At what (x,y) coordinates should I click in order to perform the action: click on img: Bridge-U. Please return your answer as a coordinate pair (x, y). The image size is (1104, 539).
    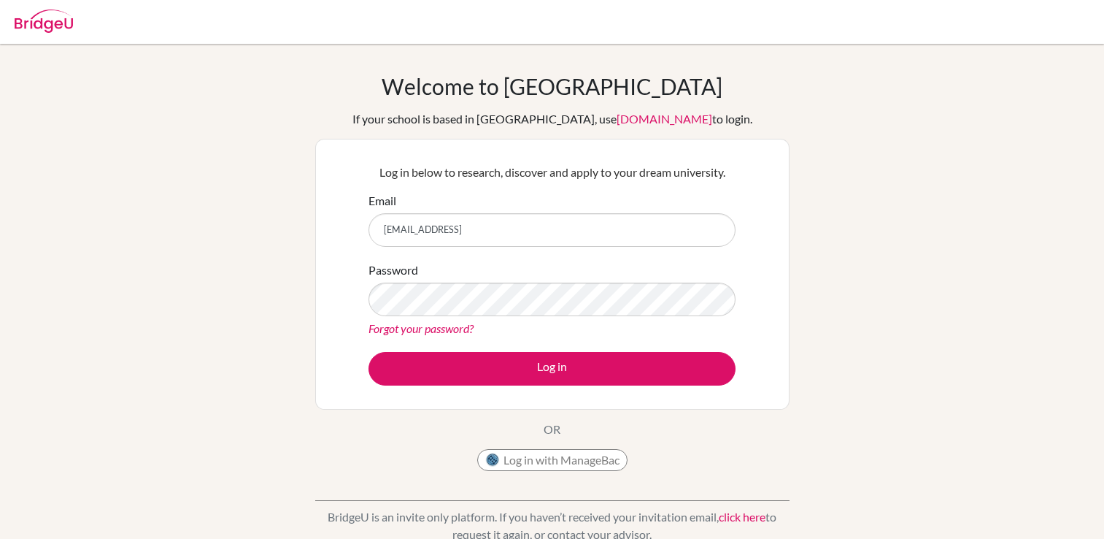
    Looking at the image, I should click on (44, 21).